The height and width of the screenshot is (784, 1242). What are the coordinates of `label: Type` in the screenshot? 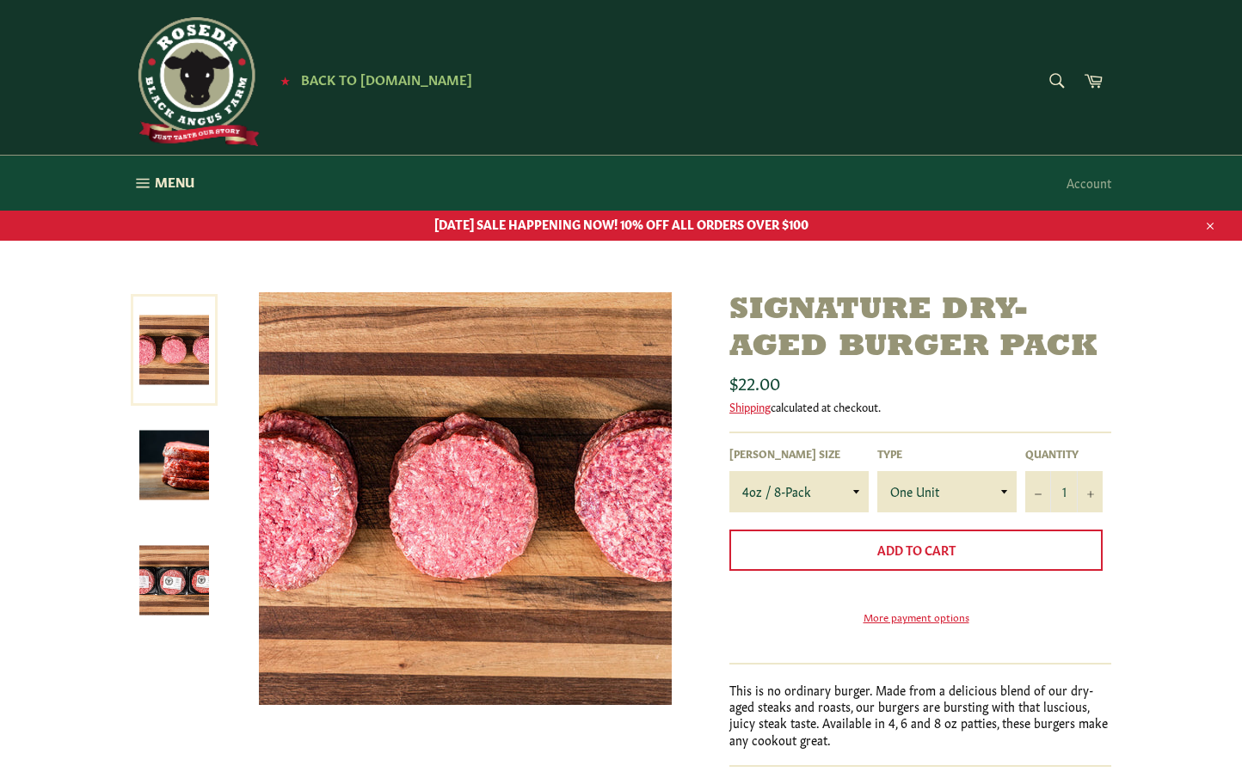 It's located at (947, 453).